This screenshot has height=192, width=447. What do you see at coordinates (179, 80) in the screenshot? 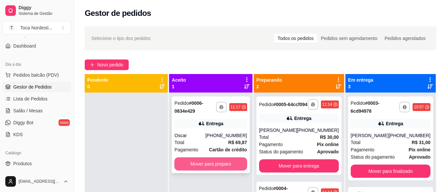
I see `p: Aceito` at bounding box center [179, 80].